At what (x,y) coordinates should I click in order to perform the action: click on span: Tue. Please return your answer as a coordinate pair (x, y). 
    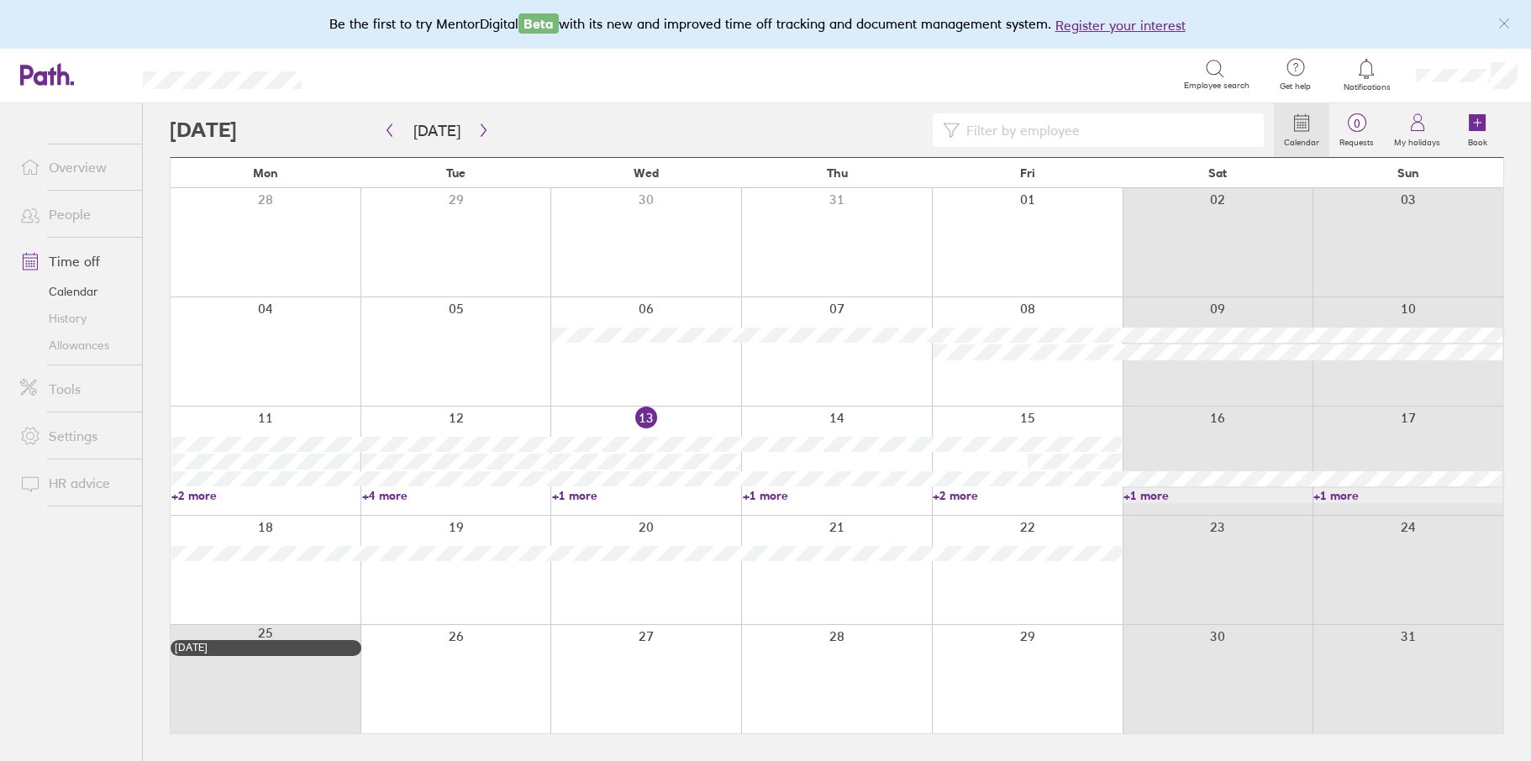
    Looking at the image, I should click on (456, 173).